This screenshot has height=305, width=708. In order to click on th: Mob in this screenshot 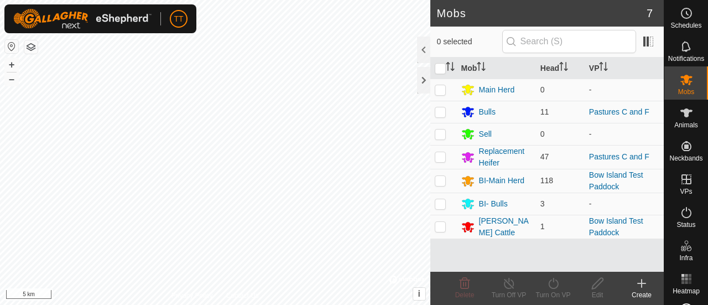, I will do `click(496, 68)`.